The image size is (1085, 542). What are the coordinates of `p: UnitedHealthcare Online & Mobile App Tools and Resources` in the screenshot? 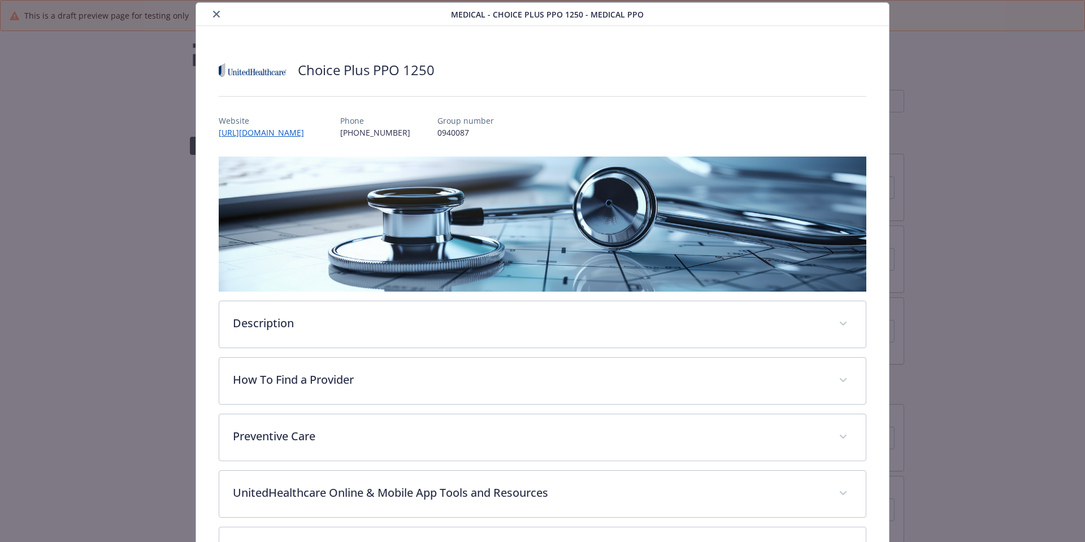 It's located at (529, 493).